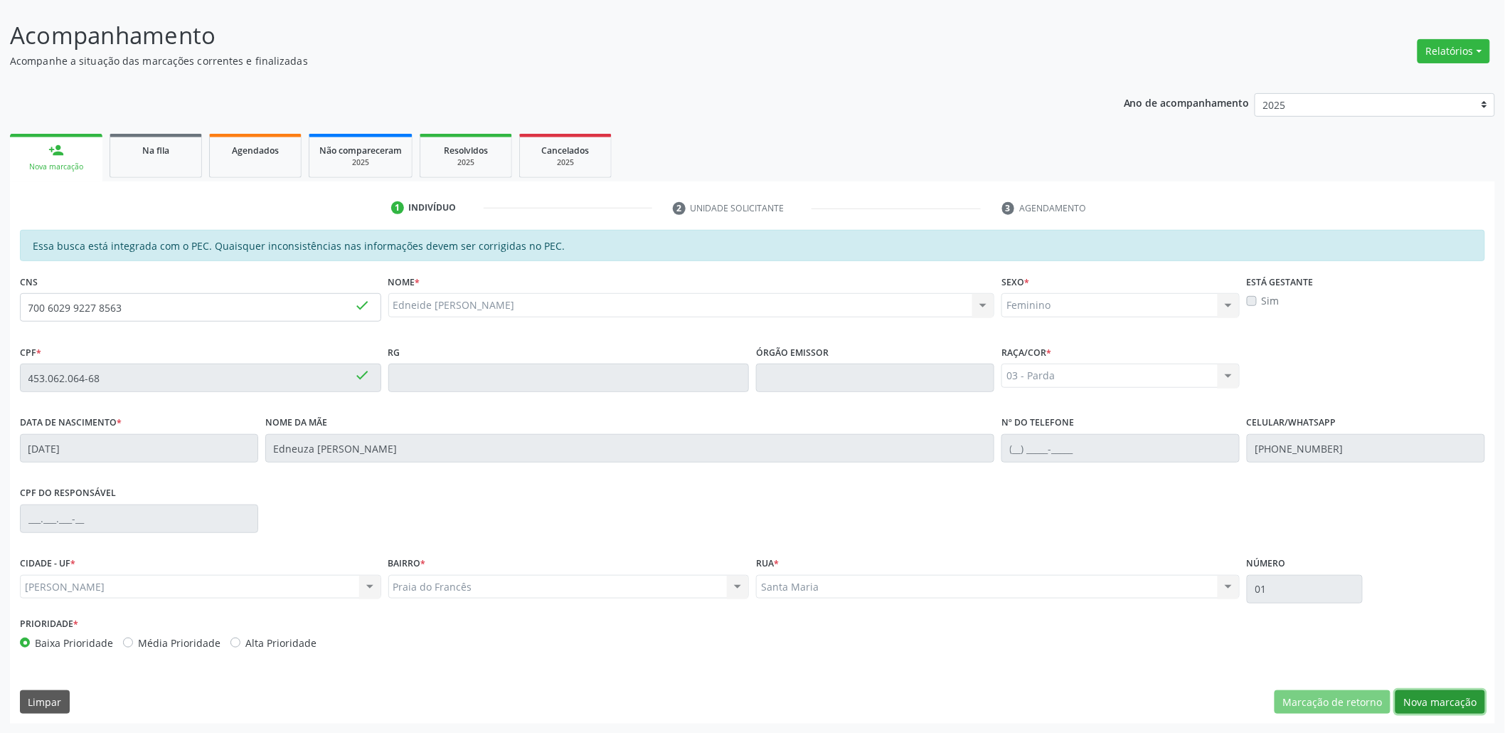  Describe the element at coordinates (1333, 702) in the screenshot. I see `button: Marcação de retorno` at that location.